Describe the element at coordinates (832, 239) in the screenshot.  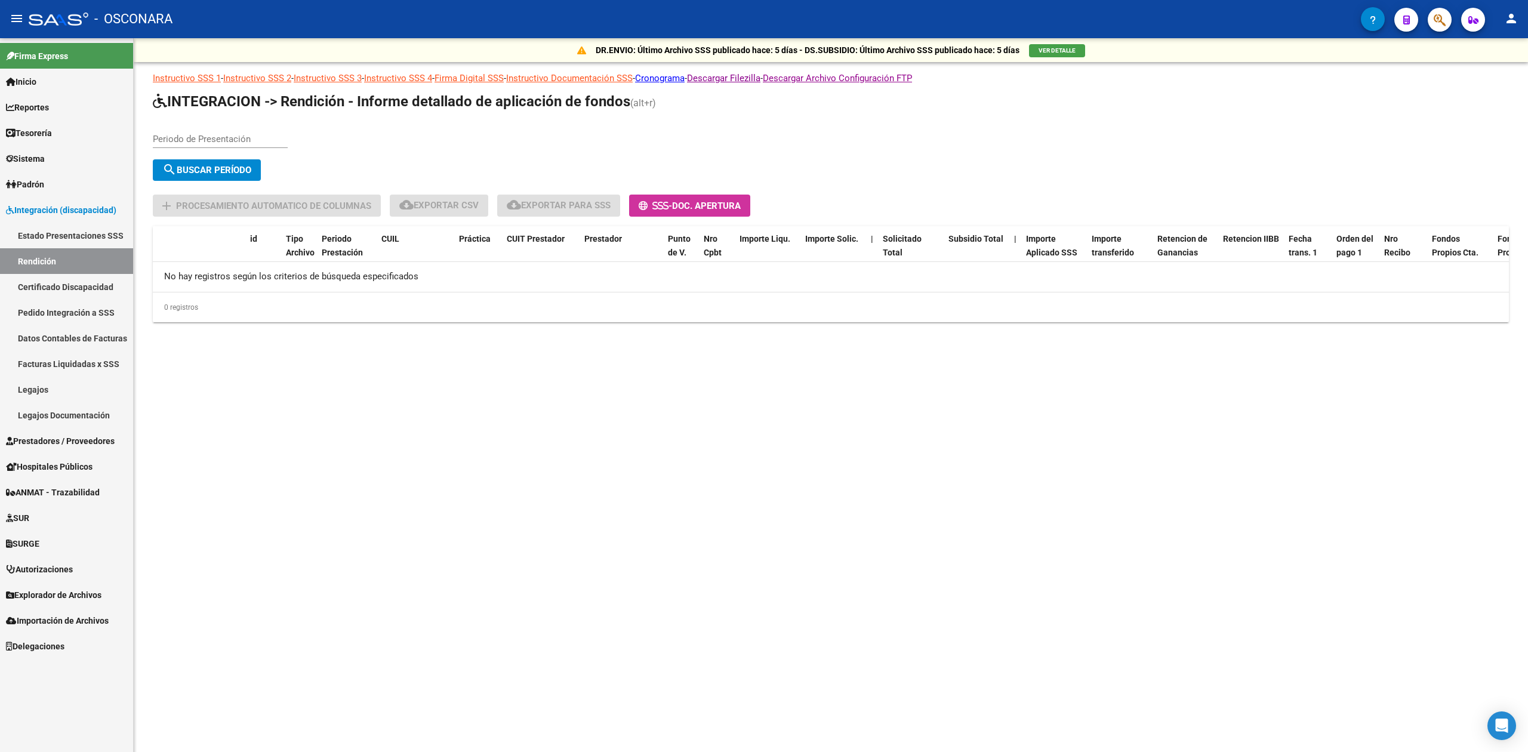
I see `span: Importe Solic.` at that location.